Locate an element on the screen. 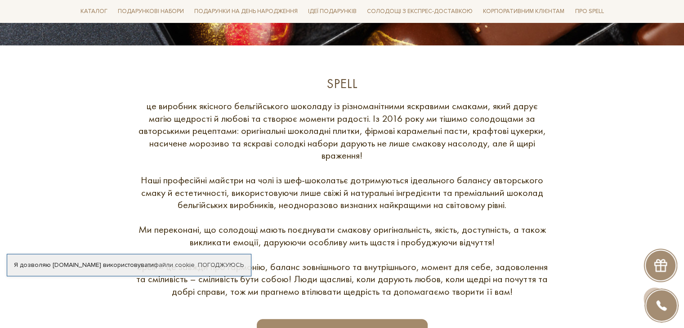  span: Про Spell is located at coordinates (589, 11).